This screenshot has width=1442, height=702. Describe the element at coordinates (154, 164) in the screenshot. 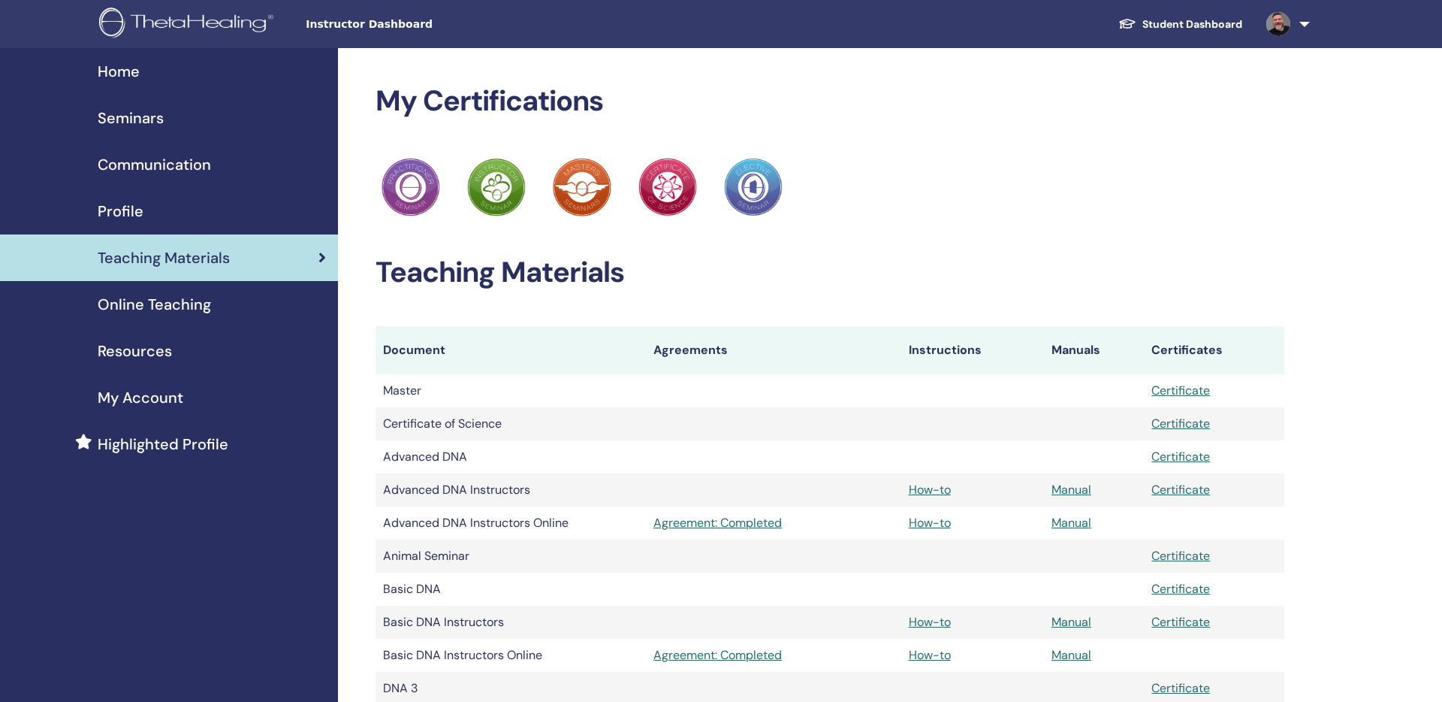

I see `span: Communication` at that location.